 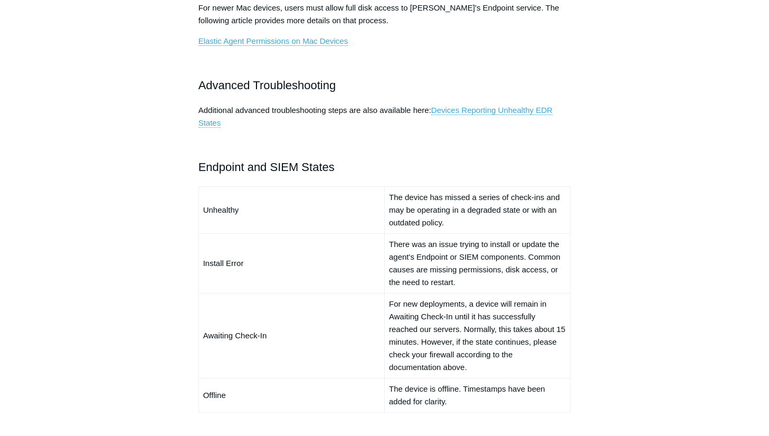 What do you see at coordinates (375, 117) in the screenshot?
I see `a: Devices Reporting Unhealthy EDR States` at bounding box center [375, 117].